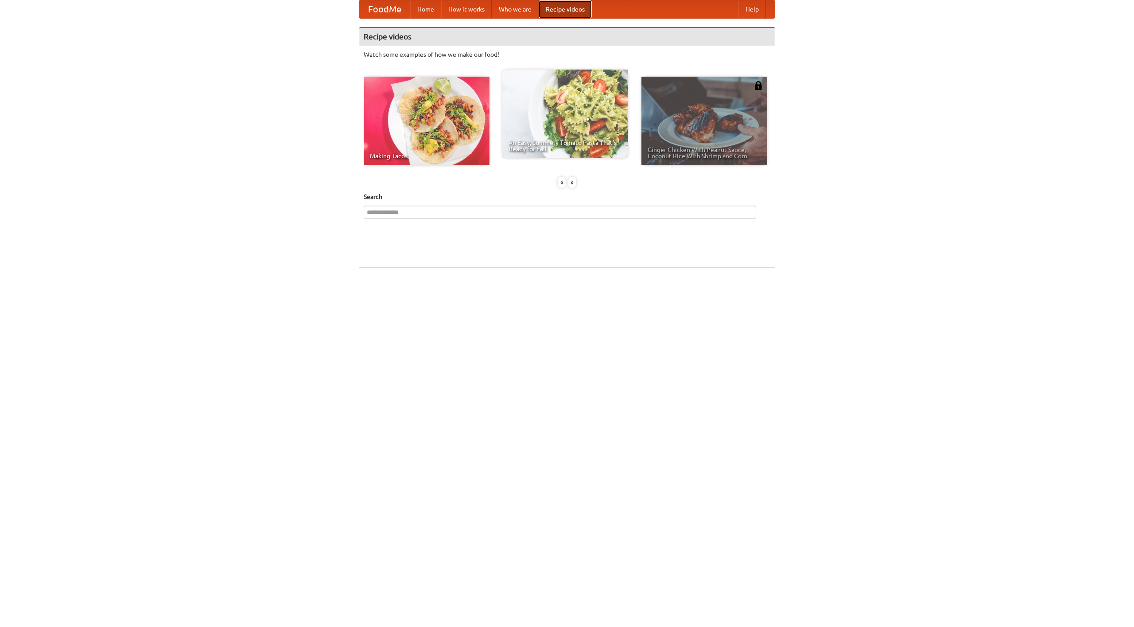 Image resolution: width=1134 pixels, height=627 pixels. Describe the element at coordinates (567, 54) in the screenshot. I see `p: Watch some examples of how we make our food!` at that location.